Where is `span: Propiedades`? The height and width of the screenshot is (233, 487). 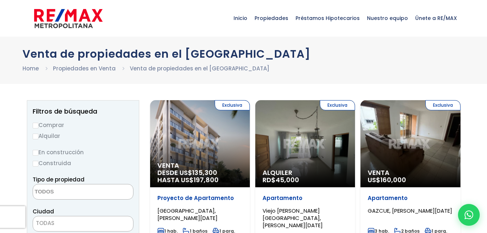 span: Propiedades is located at coordinates (271, 18).